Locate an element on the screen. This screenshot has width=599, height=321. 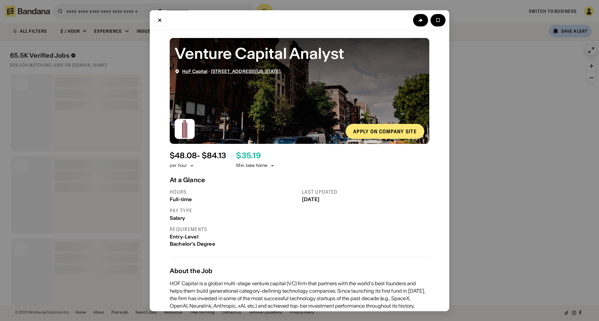
div: Hours is located at coordinates (233, 192).